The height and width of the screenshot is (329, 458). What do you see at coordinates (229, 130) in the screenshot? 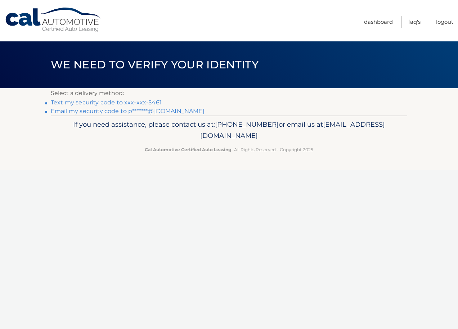
I see `p: If you need assistance, please contact us at: or email us at` at bounding box center [229, 130].